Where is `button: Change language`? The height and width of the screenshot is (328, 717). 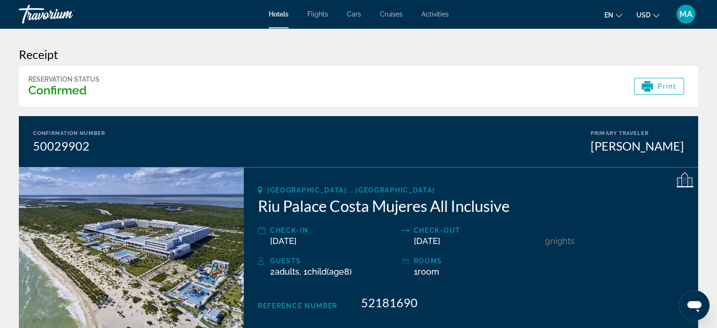
button: Change language is located at coordinates (614, 15).